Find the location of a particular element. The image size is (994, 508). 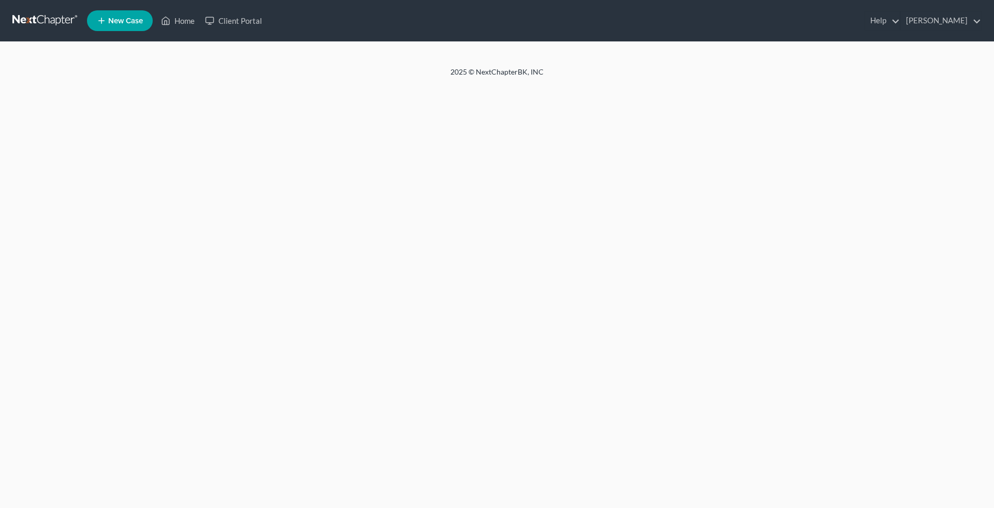

a: Help is located at coordinates (882, 21).